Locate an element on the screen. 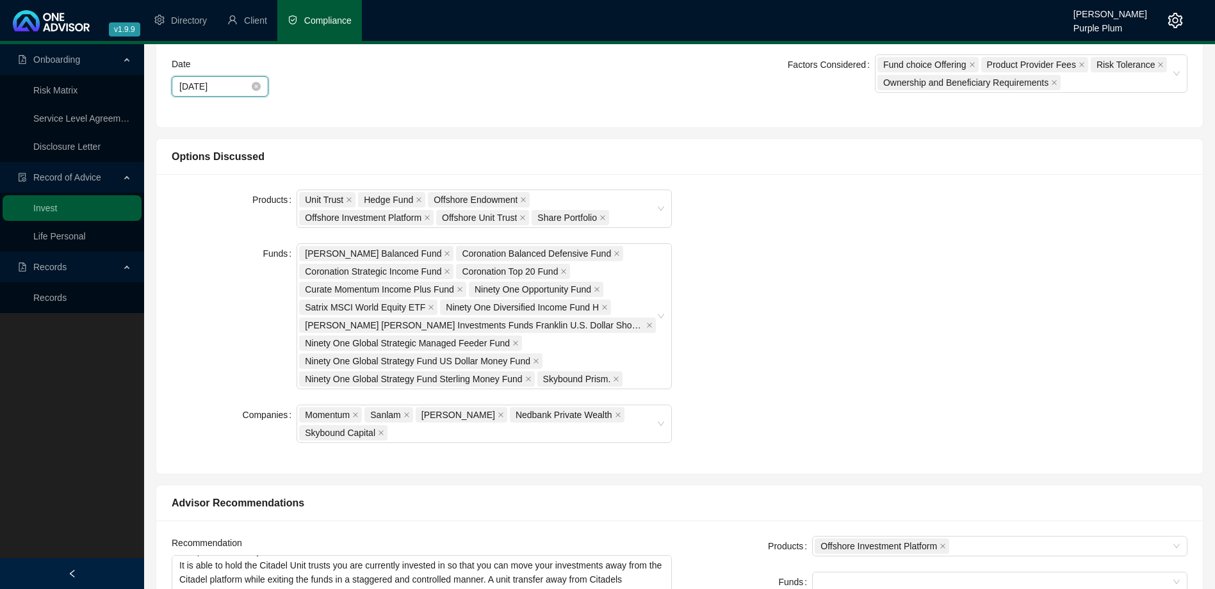 Image resolution: width=1215 pixels, height=589 pixels. span: file-pdf is located at coordinates (22, 267).